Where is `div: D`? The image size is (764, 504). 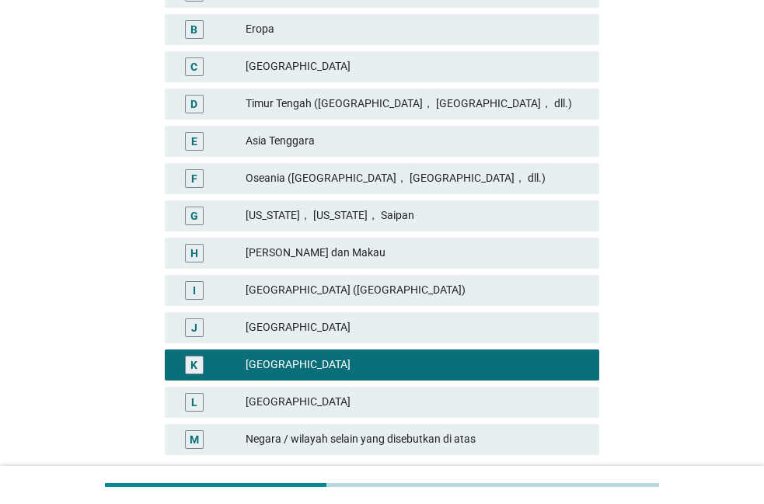
div: D is located at coordinates (193, 103).